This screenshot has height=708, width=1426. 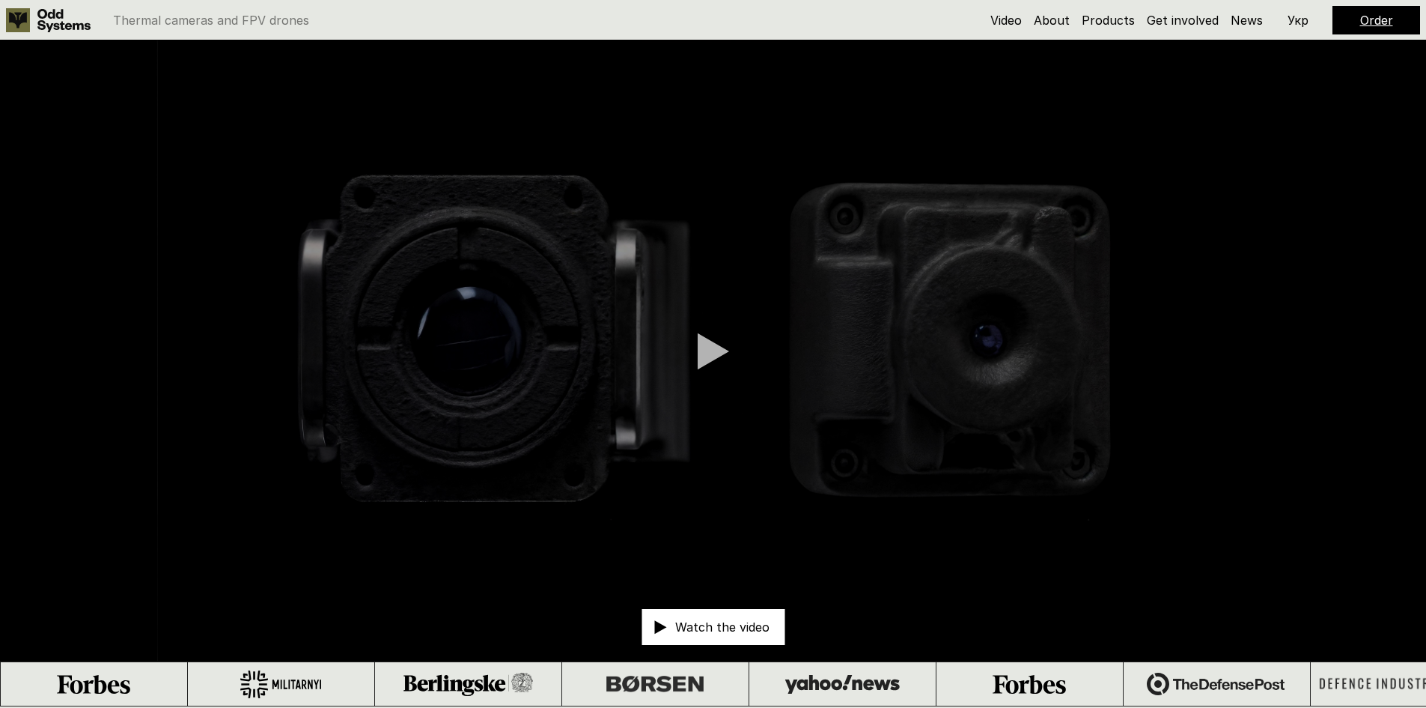 What do you see at coordinates (1377, 20) in the screenshot?
I see `a: Order` at bounding box center [1377, 20].